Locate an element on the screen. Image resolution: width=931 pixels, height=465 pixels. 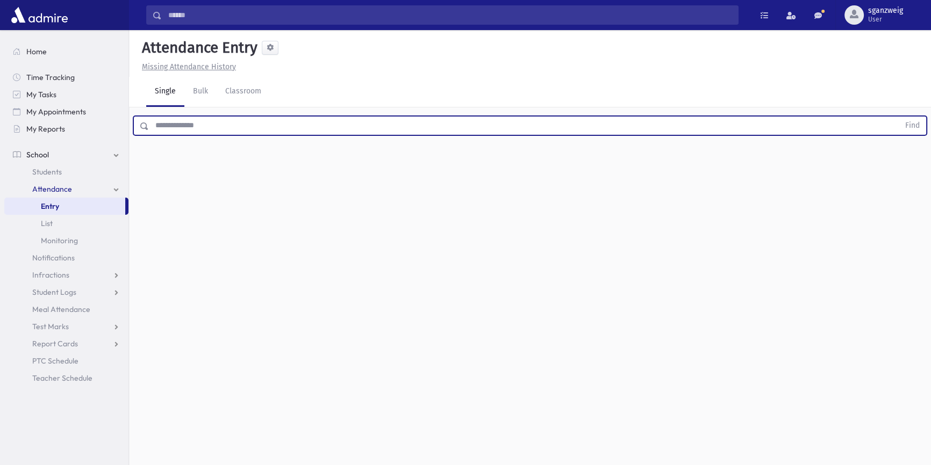
span: sganzweig is located at coordinates (885, 11).